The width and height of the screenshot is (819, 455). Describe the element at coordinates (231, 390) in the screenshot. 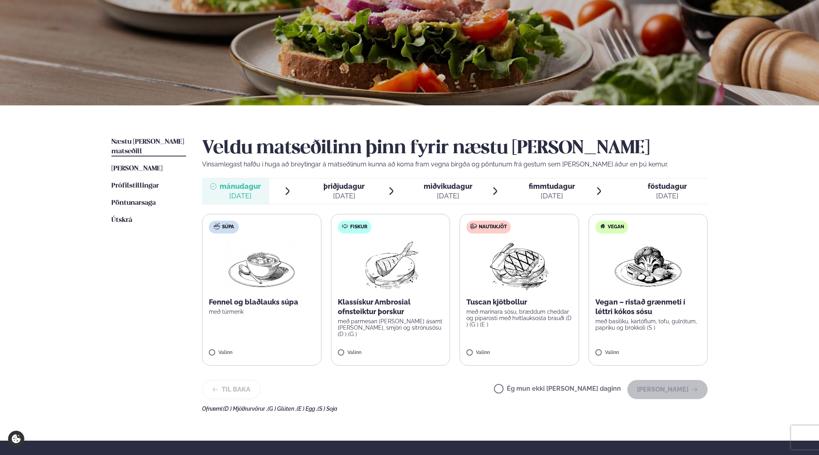

I see `button: Til baka` at that location.